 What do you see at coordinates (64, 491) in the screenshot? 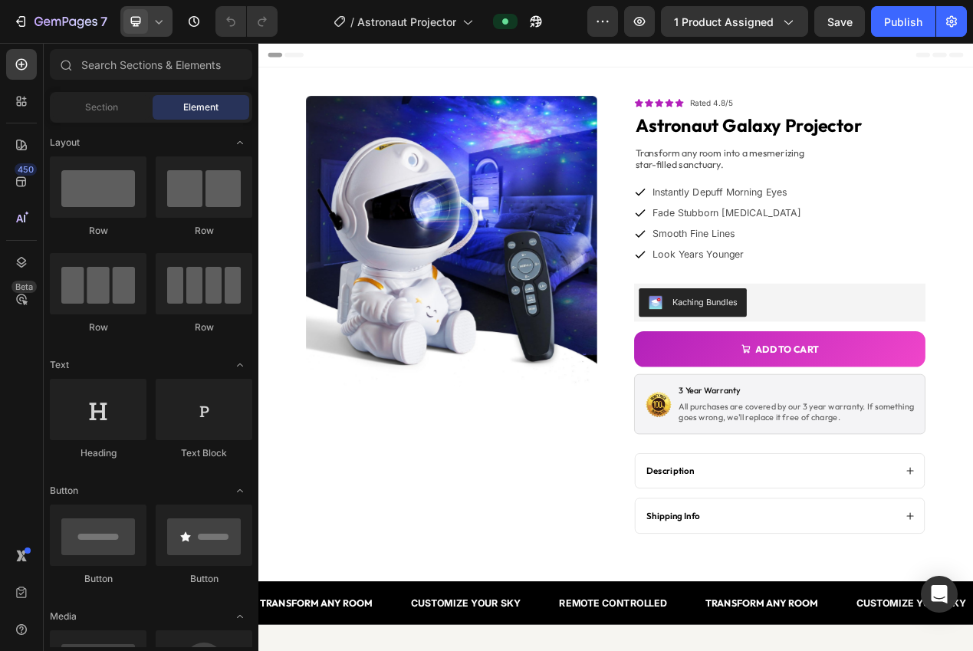
I see `span: Button` at bounding box center [64, 491].